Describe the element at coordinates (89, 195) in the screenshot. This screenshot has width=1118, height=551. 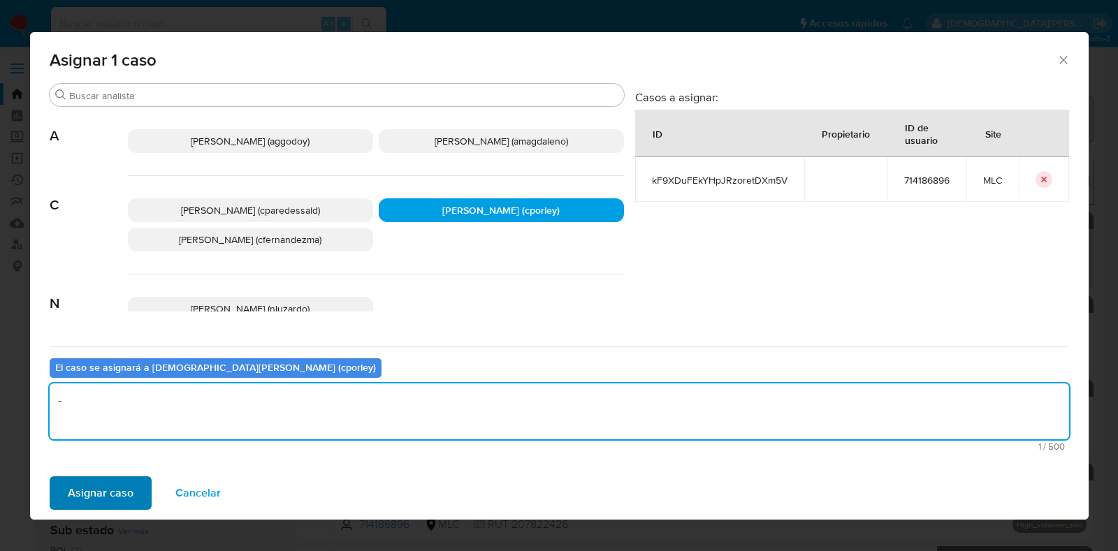
I see `span: C` at that location.